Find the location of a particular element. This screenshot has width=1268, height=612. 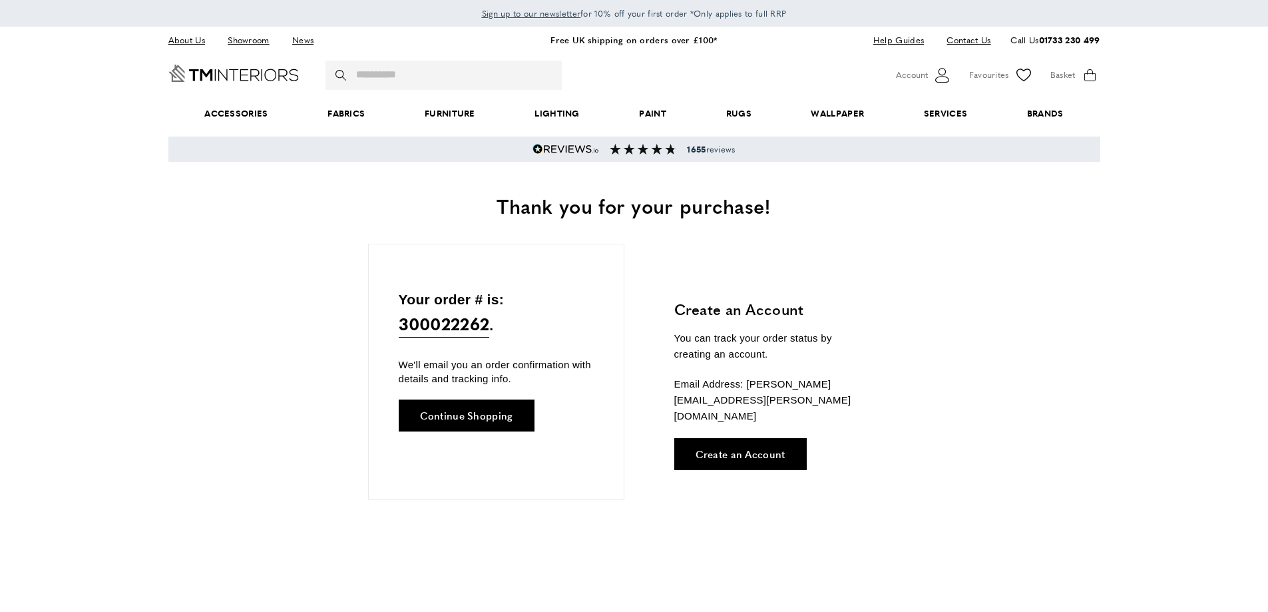

a: Rugs is located at coordinates (739, 113).